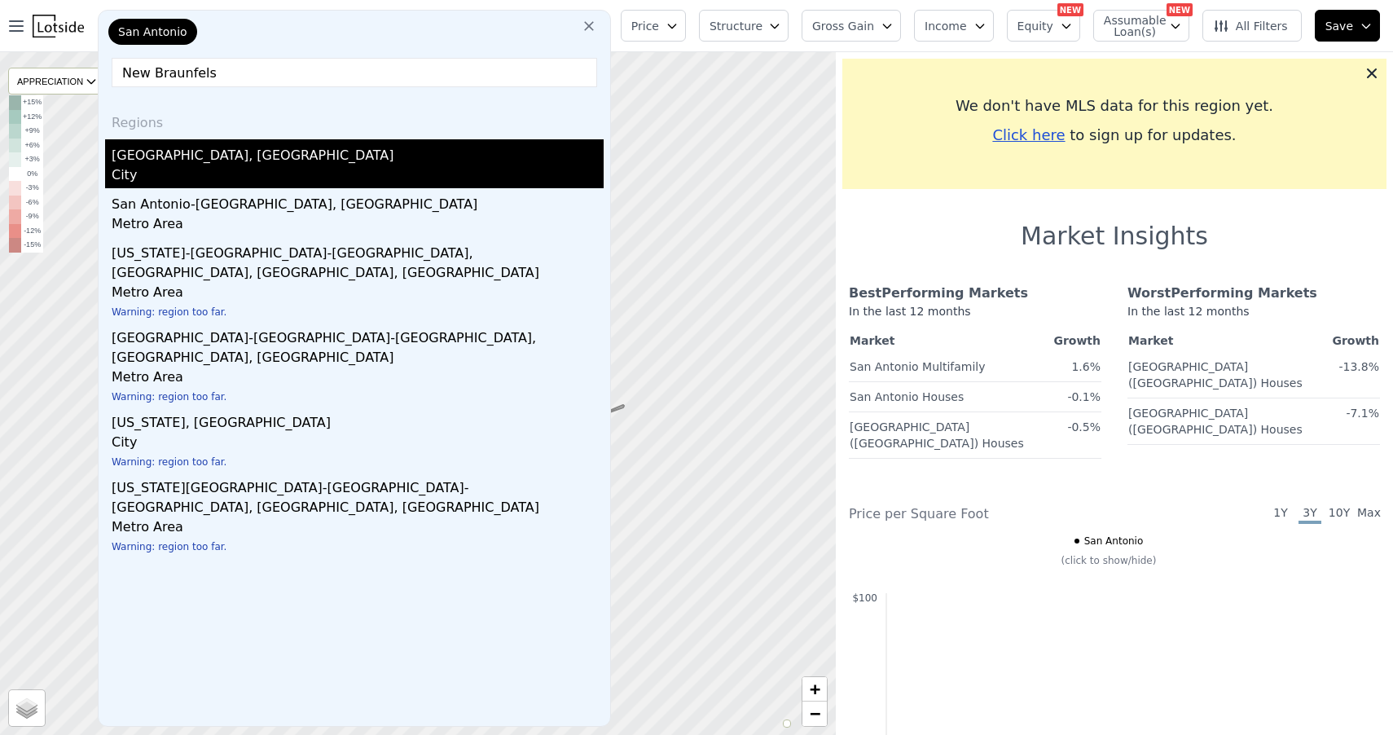 Image resolution: width=1393 pixels, height=735 pixels. I want to click on span: -7.1%, so click(1363, 413).